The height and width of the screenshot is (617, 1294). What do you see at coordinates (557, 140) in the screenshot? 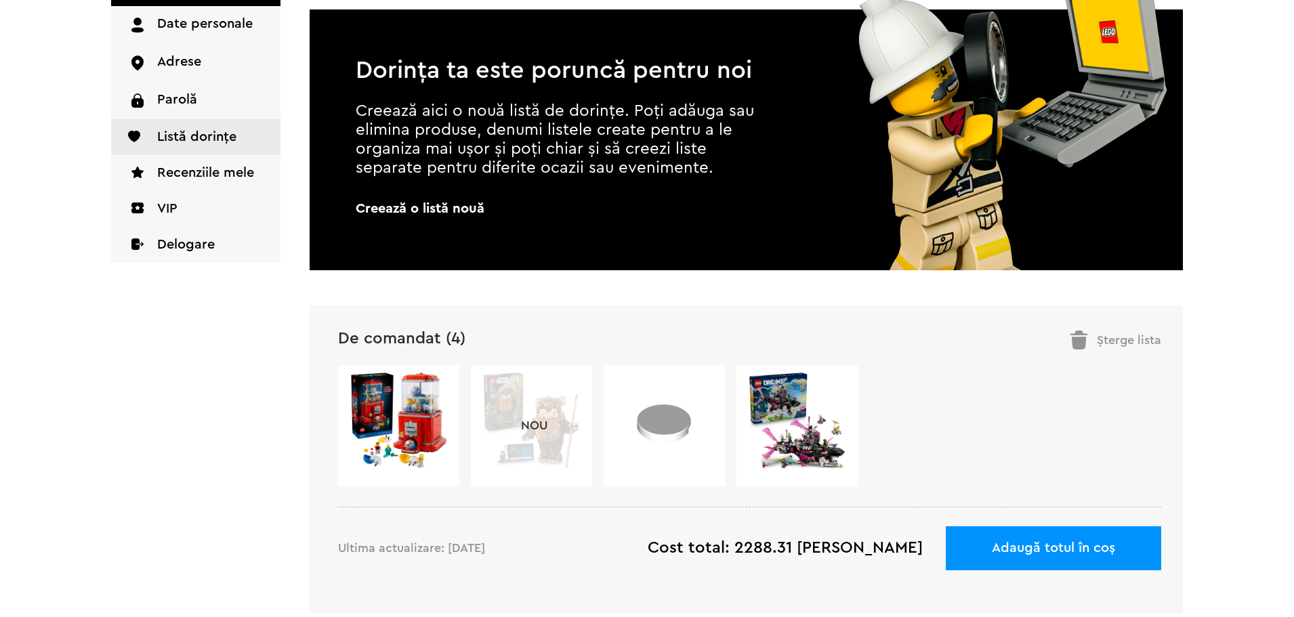
I see `p: Creează aici o nouă listă de dorințe. Poți adăuga sau elimina produse, denumi listele create pent...` at bounding box center [557, 140].